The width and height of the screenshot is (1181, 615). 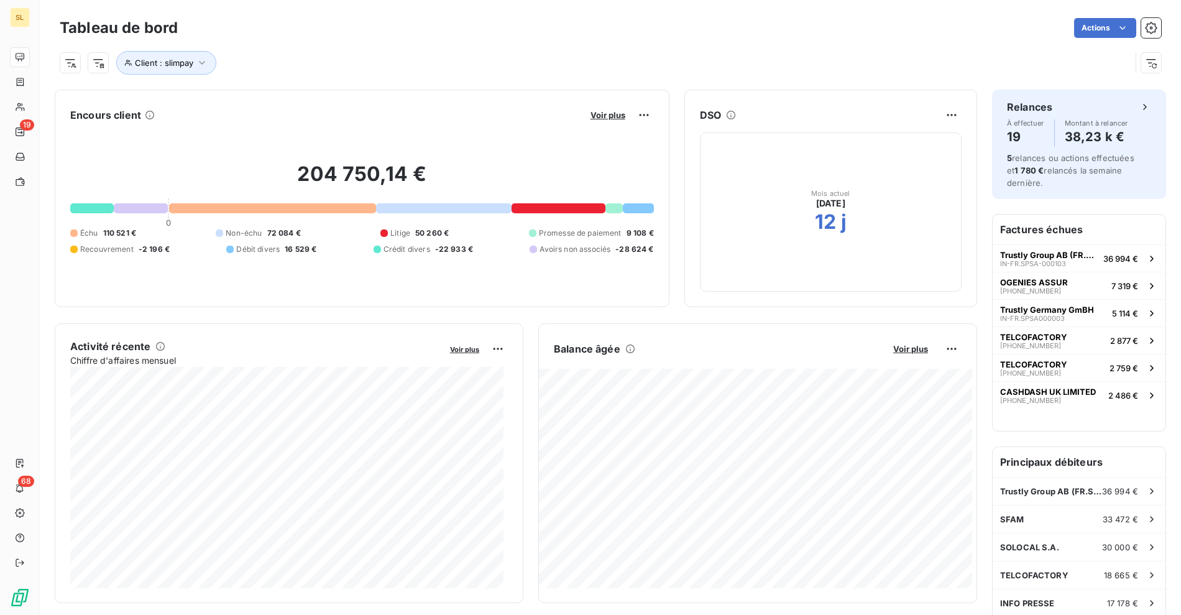 I want to click on span: Débit divers, so click(x=258, y=249).